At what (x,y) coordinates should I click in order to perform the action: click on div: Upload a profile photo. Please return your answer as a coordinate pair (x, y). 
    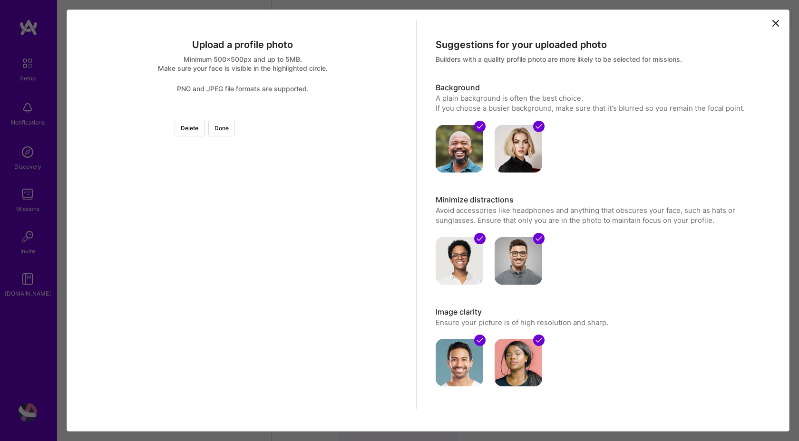
    Looking at the image, I should click on (242, 45).